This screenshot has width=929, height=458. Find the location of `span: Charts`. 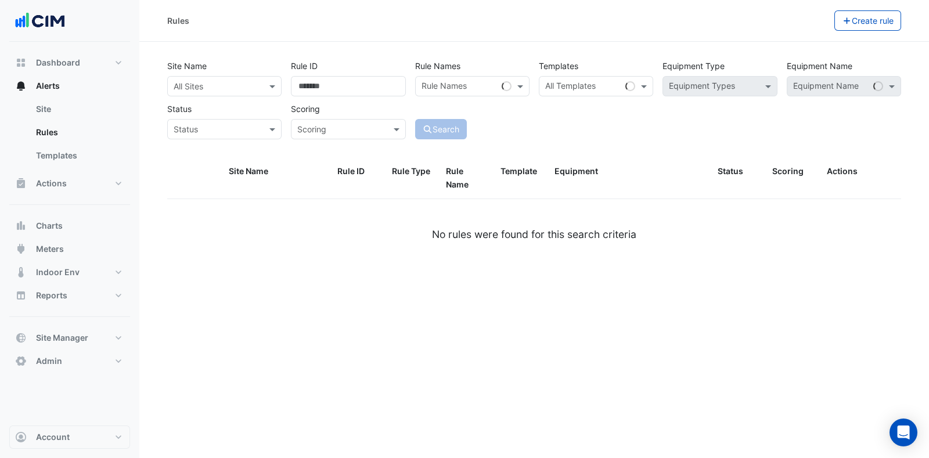

span: Charts is located at coordinates (49, 226).